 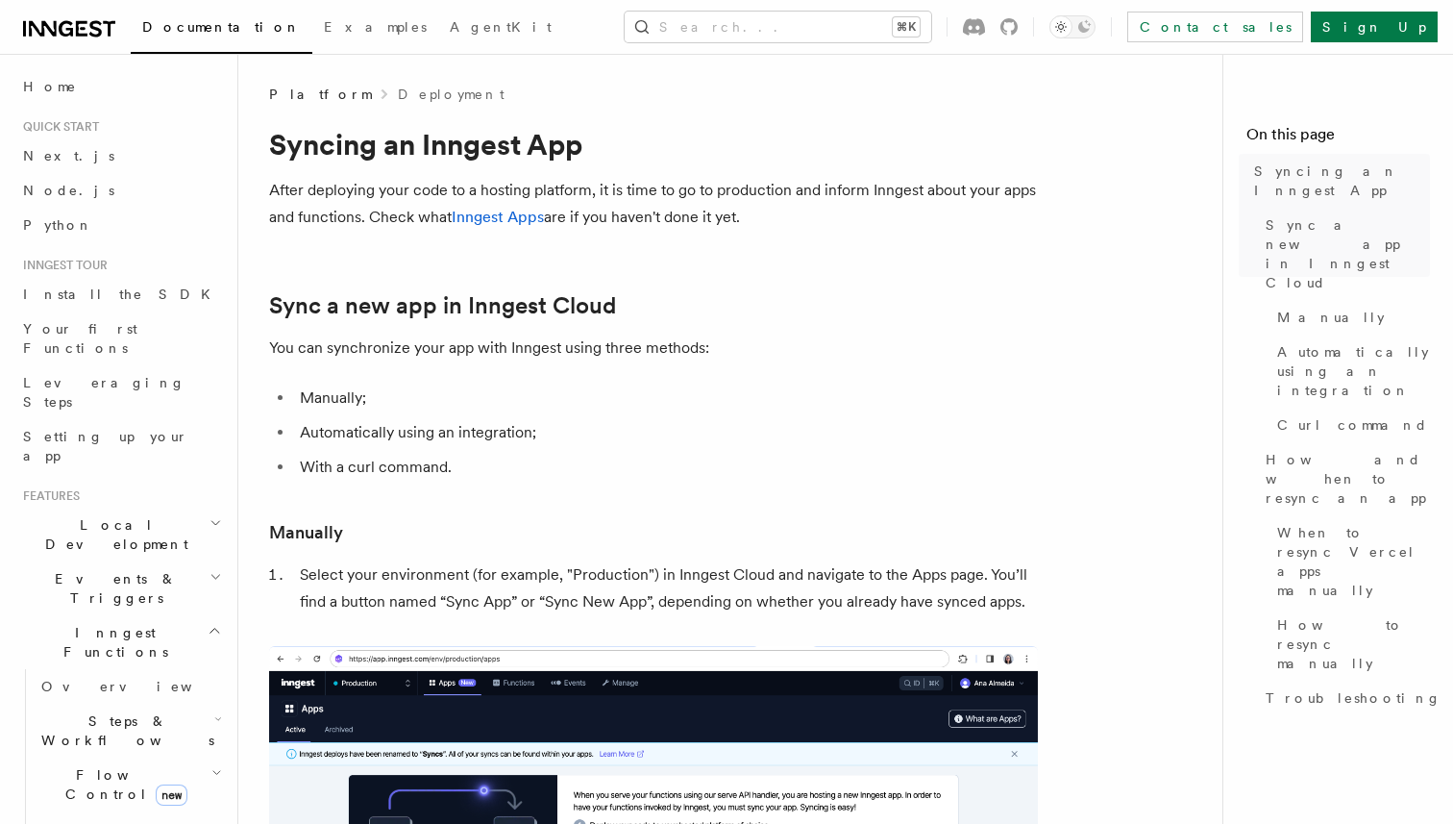 I want to click on a: Node.js, so click(x=120, y=190).